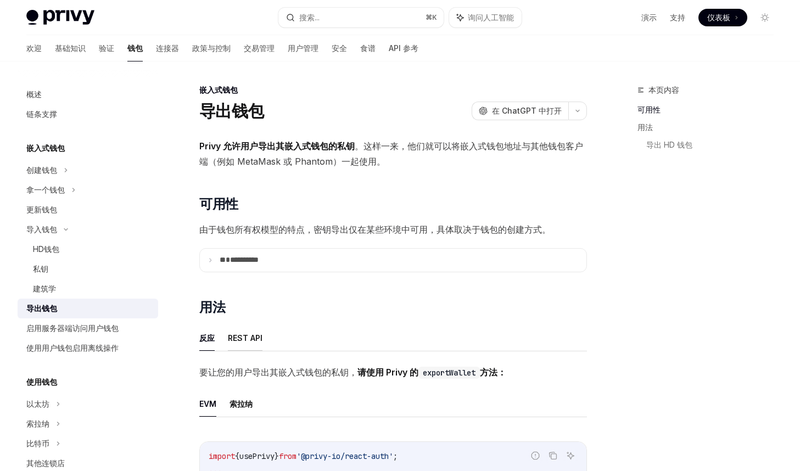 This screenshot has height=471, width=800. I want to click on a: 更新钱包, so click(88, 210).